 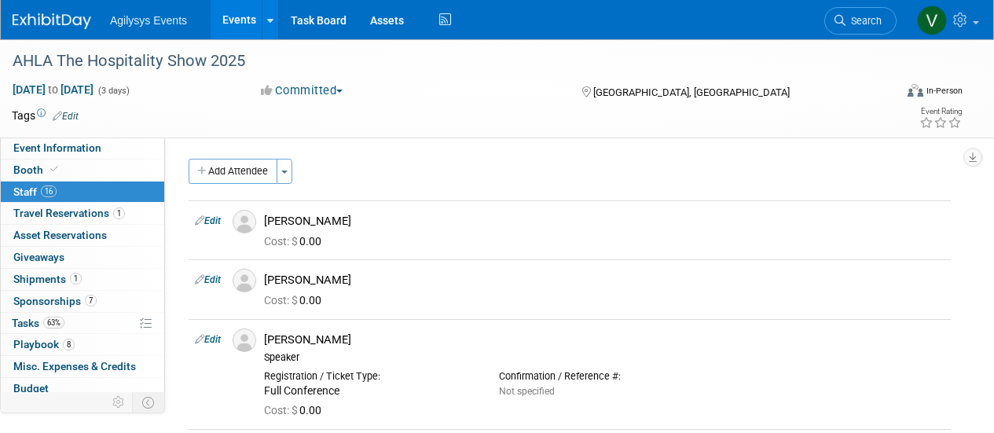 I want to click on span: Search, so click(x=863, y=20).